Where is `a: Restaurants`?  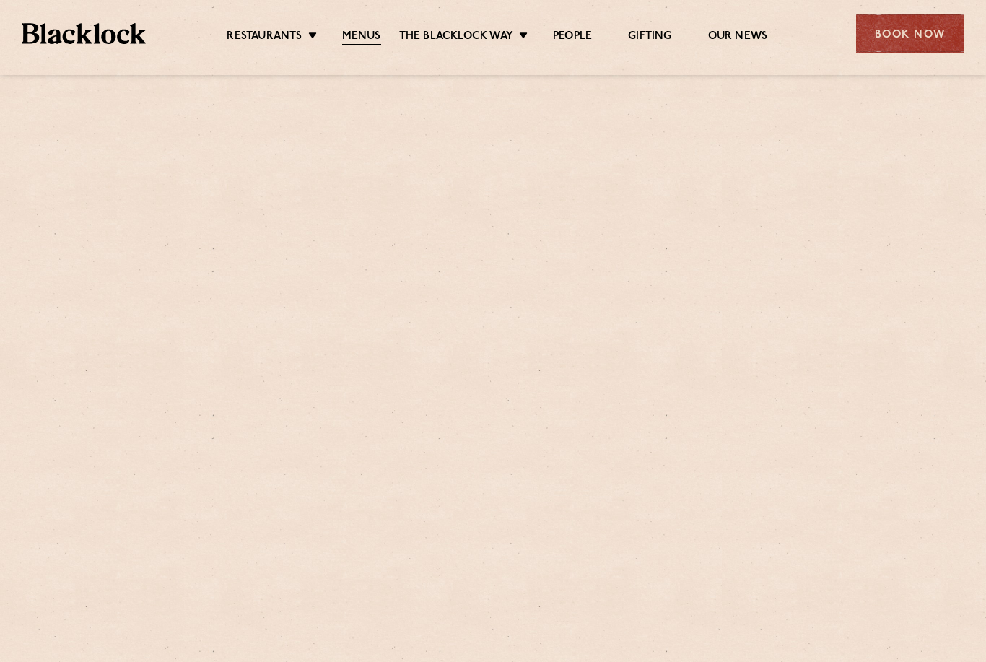
a: Restaurants is located at coordinates (264, 37).